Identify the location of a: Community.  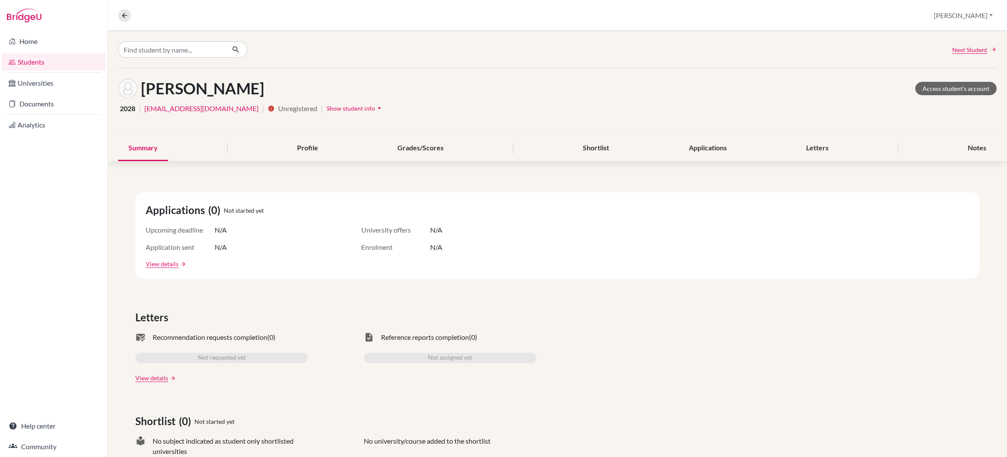
(53, 447).